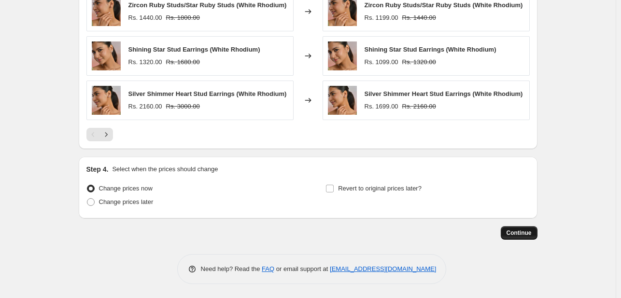 The width and height of the screenshot is (621, 298). I want to click on strike: Rs. 2160.00, so click(419, 107).